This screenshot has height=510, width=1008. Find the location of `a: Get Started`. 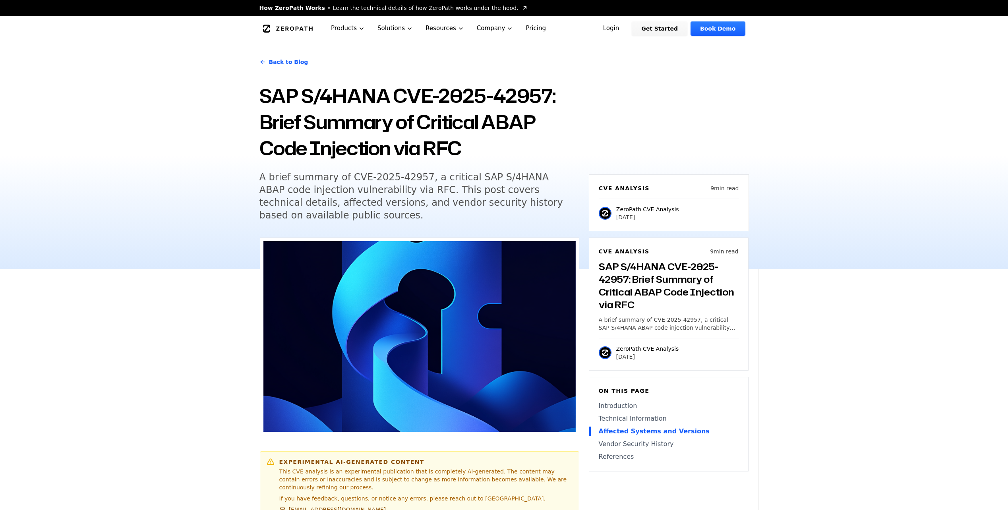

a: Get Started is located at coordinates (660, 29).